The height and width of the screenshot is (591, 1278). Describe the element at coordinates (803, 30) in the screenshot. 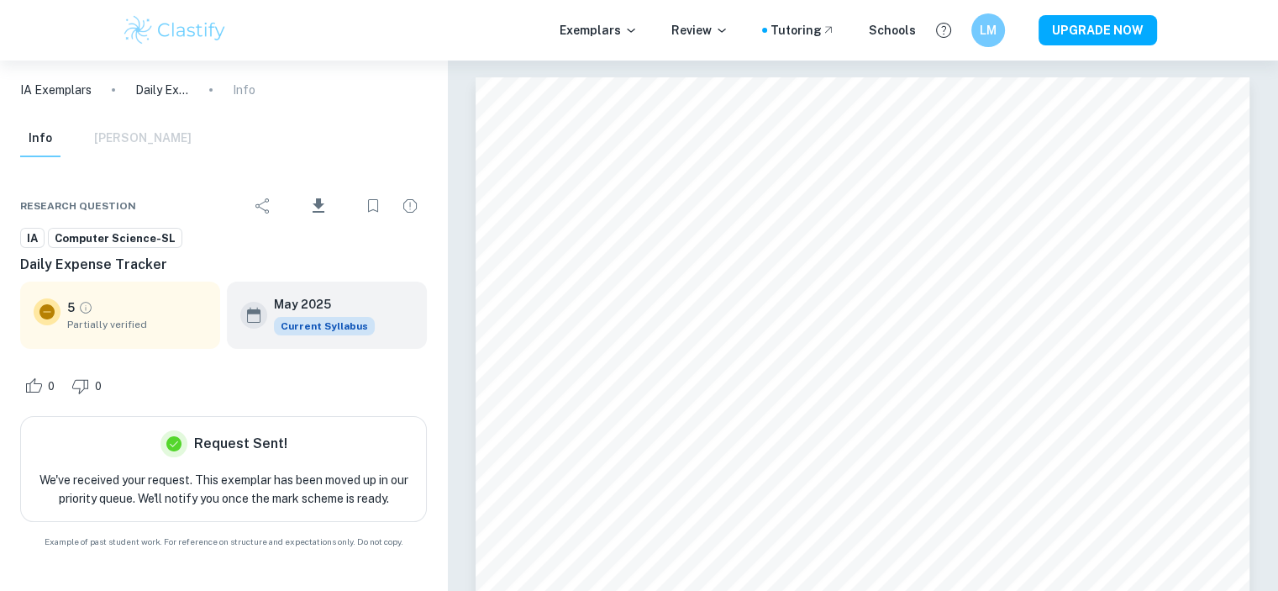

I see `a: Tutoring` at that location.